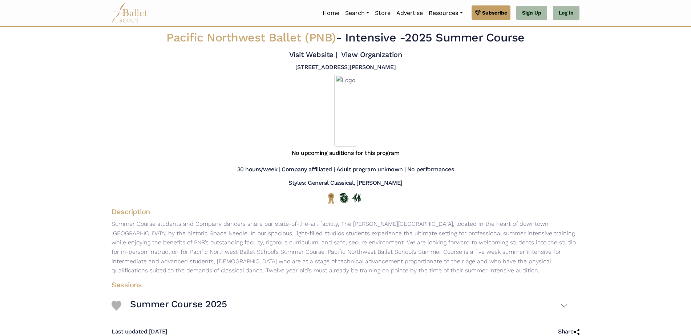 The image size is (691, 336). I want to click on span: Intensive -, so click(375, 37).